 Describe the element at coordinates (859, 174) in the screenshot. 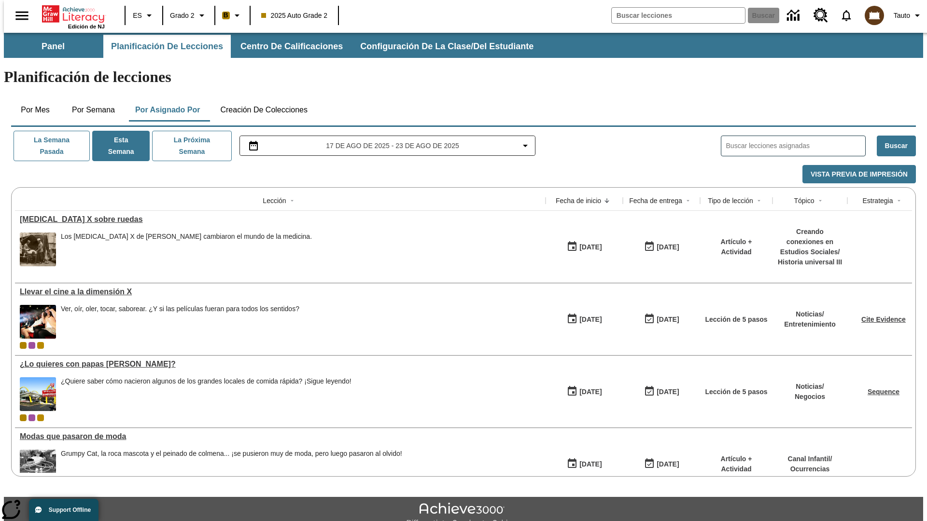

I see `button: Vista previa de impresión` at that location.